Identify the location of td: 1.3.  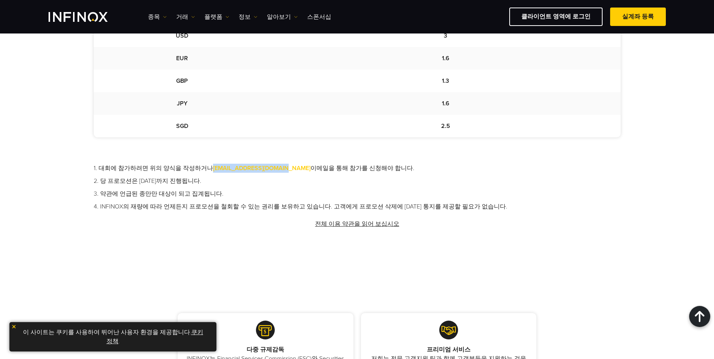
(446, 81).